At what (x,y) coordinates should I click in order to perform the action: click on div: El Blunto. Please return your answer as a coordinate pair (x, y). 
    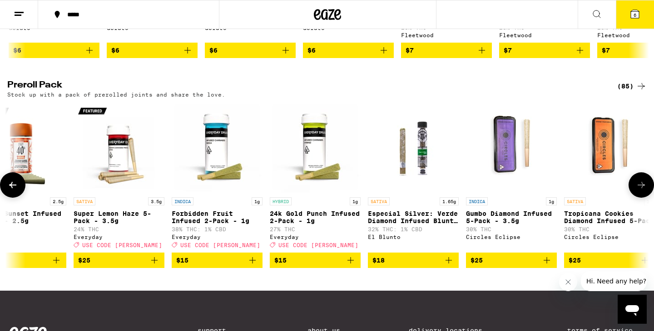
    Looking at the image, I should click on (413, 237).